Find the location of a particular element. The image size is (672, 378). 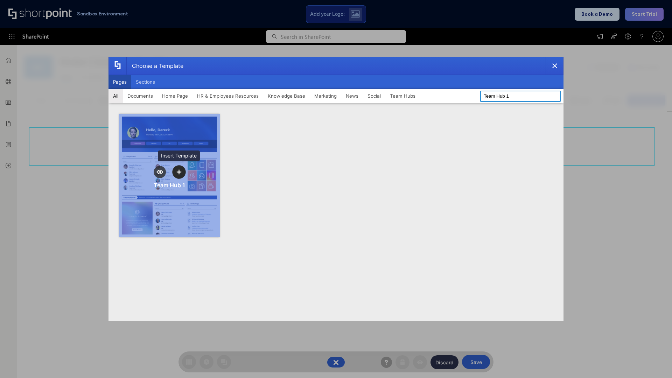

div: Team Hub 1 is located at coordinates (169, 185).